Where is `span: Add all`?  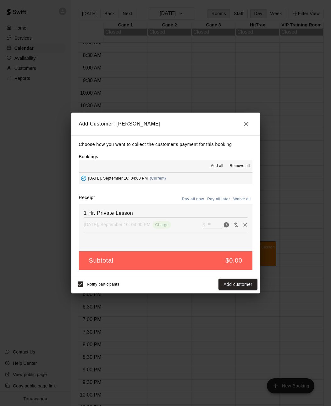 span: Add all is located at coordinates (217, 166).